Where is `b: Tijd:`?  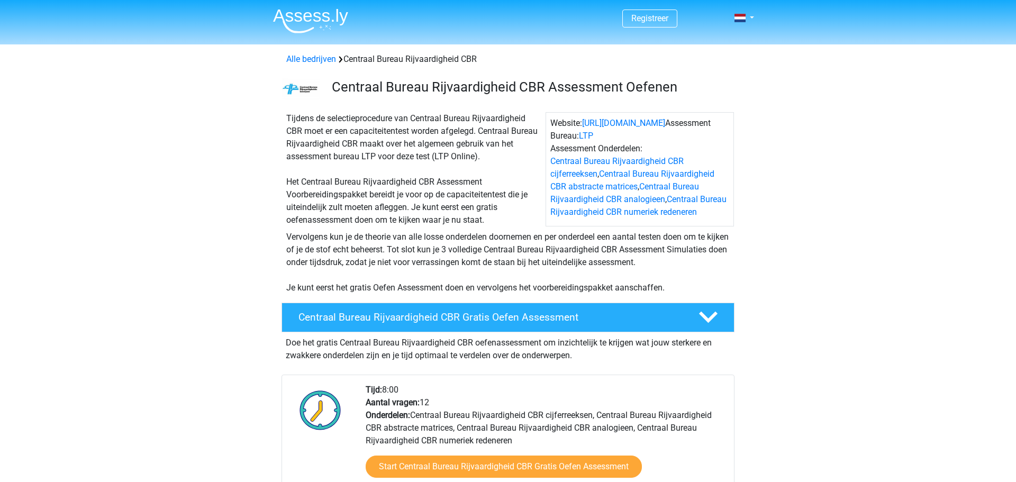 b: Tijd: is located at coordinates (374, 390).